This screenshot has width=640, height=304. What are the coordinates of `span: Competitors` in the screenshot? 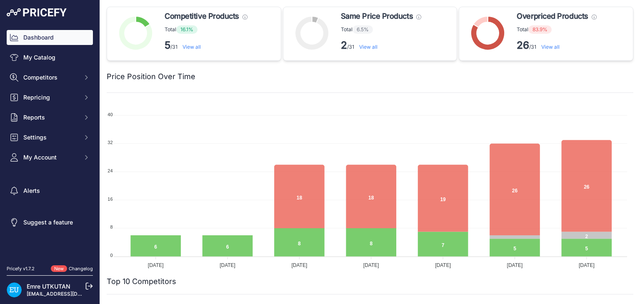 It's located at (50, 78).